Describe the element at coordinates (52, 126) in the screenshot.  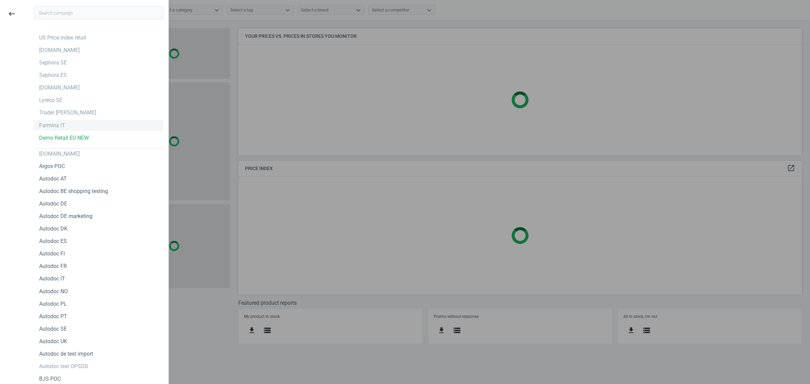
I see `div: Farmina IT` at that location.